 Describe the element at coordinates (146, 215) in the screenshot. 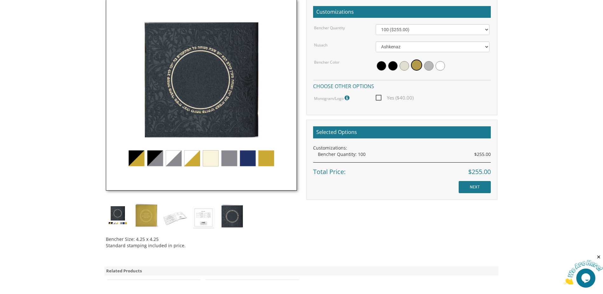

I see `img: simchonim-square-gold.jpg` at that location.